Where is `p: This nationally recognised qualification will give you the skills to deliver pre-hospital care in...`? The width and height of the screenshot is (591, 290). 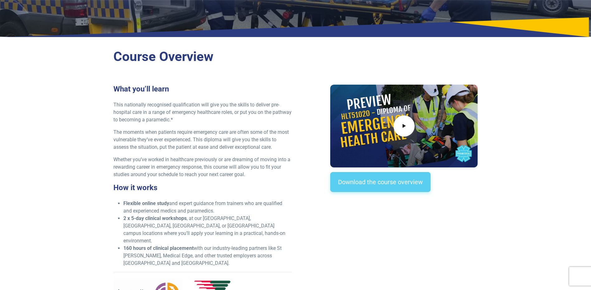
p: This nationally recognised qualification will give you the skills to deliver pre-hospital care in... is located at coordinates (202, 112).